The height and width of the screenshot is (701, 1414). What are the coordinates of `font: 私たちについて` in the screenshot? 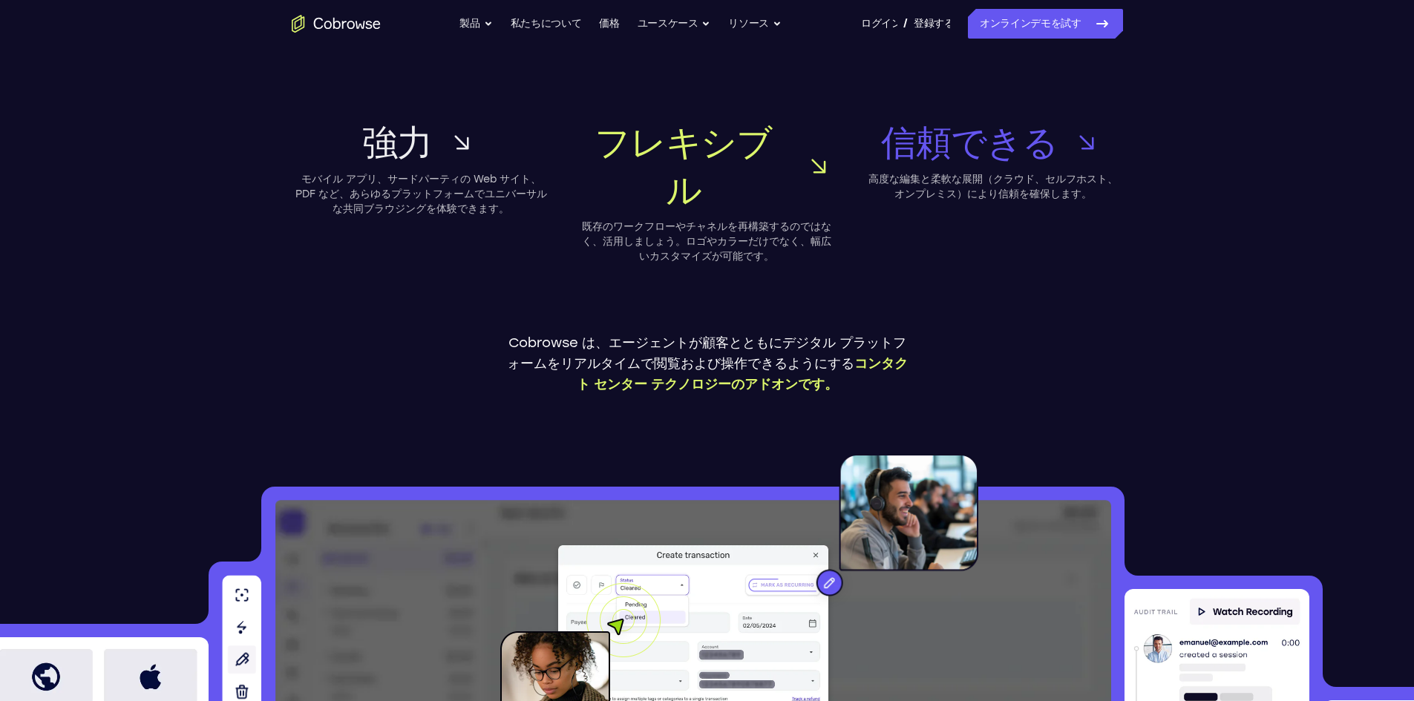 It's located at (546, 23).